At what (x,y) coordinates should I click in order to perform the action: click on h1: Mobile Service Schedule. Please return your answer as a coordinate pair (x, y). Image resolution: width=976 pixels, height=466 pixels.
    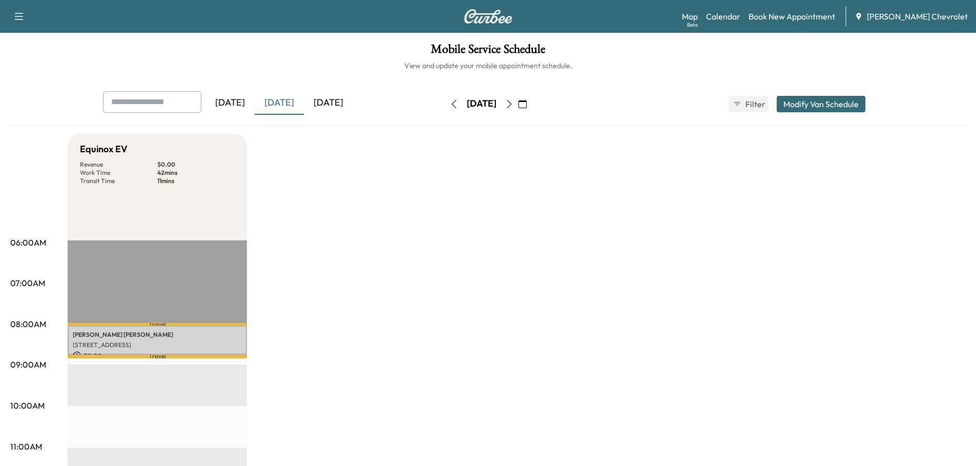
    Looking at the image, I should click on (488, 52).